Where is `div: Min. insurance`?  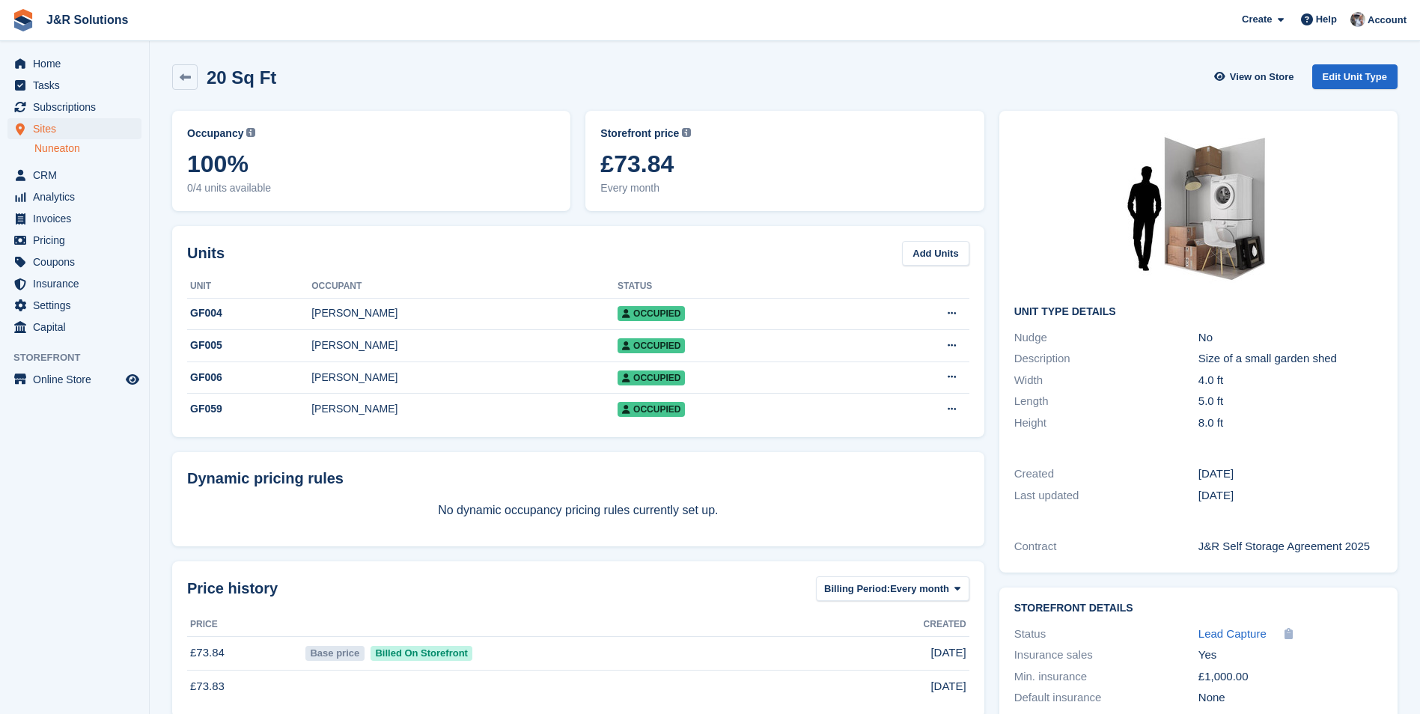
div: Min. insurance is located at coordinates (1106, 677).